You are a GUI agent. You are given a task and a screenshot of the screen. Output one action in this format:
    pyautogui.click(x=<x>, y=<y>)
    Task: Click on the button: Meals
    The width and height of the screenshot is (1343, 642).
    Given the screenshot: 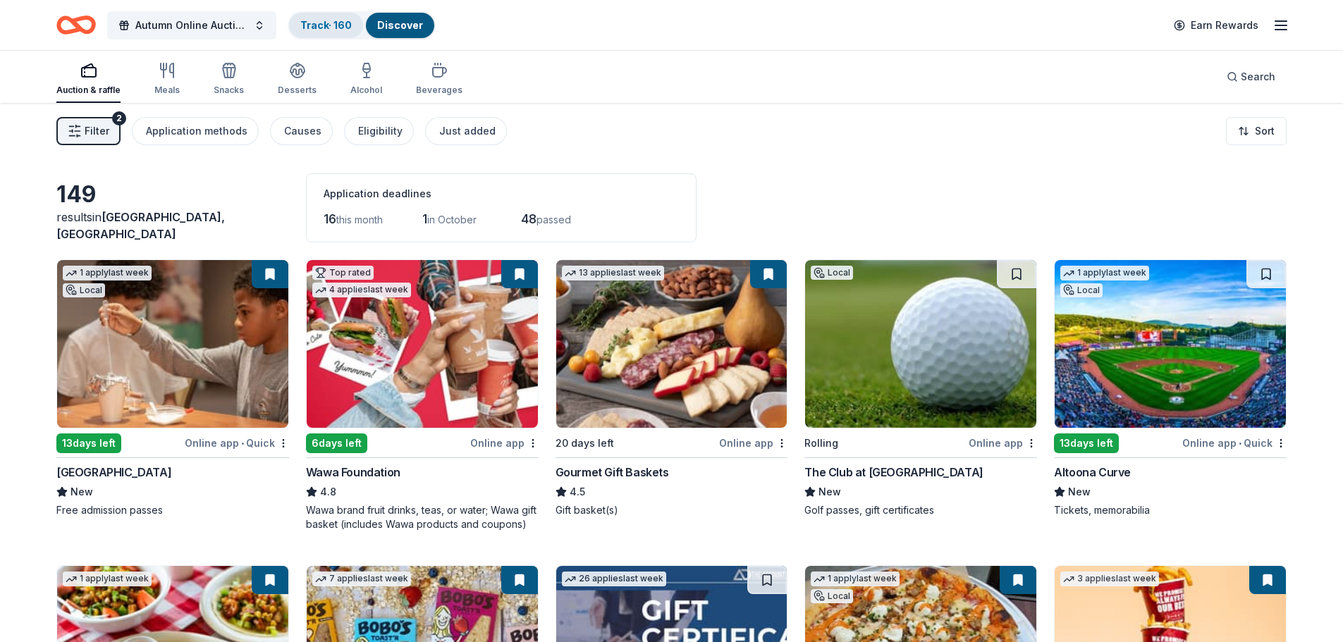 What is the action you would take?
    pyautogui.click(x=167, y=80)
    